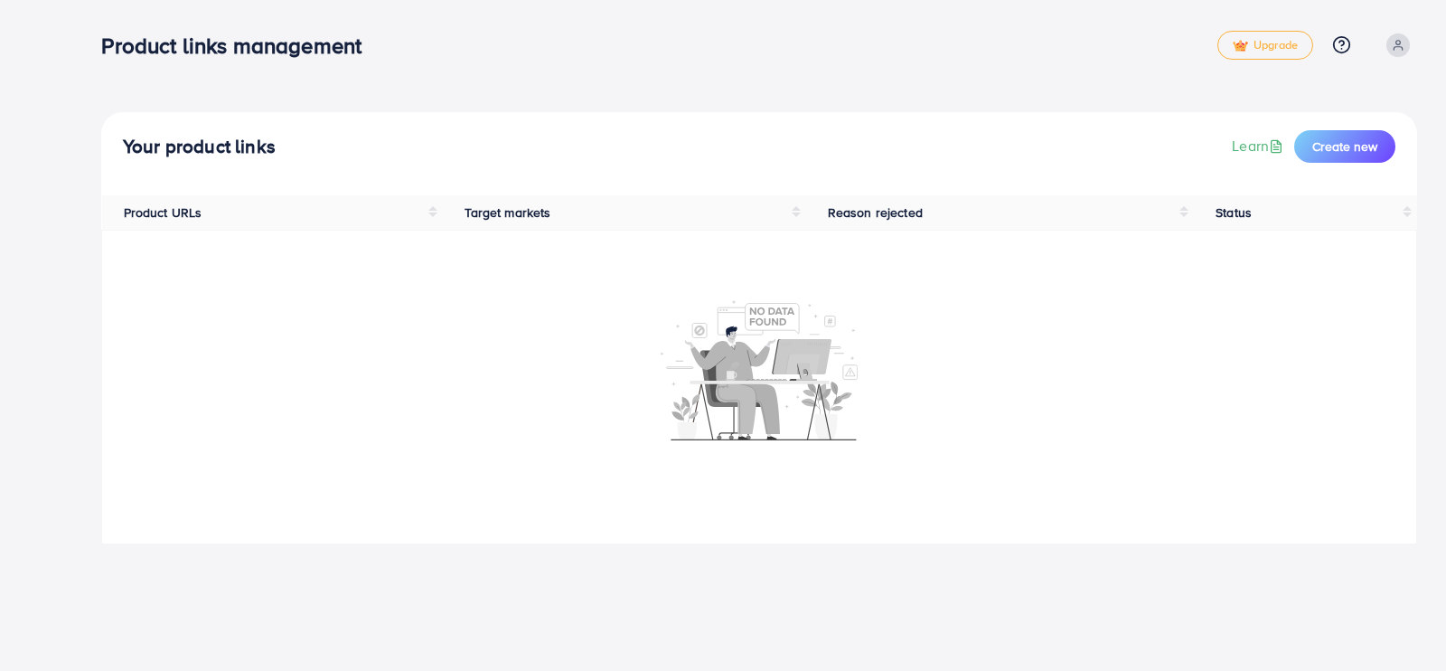 This screenshot has width=1446, height=671. I want to click on span: Product URLs, so click(163, 212).